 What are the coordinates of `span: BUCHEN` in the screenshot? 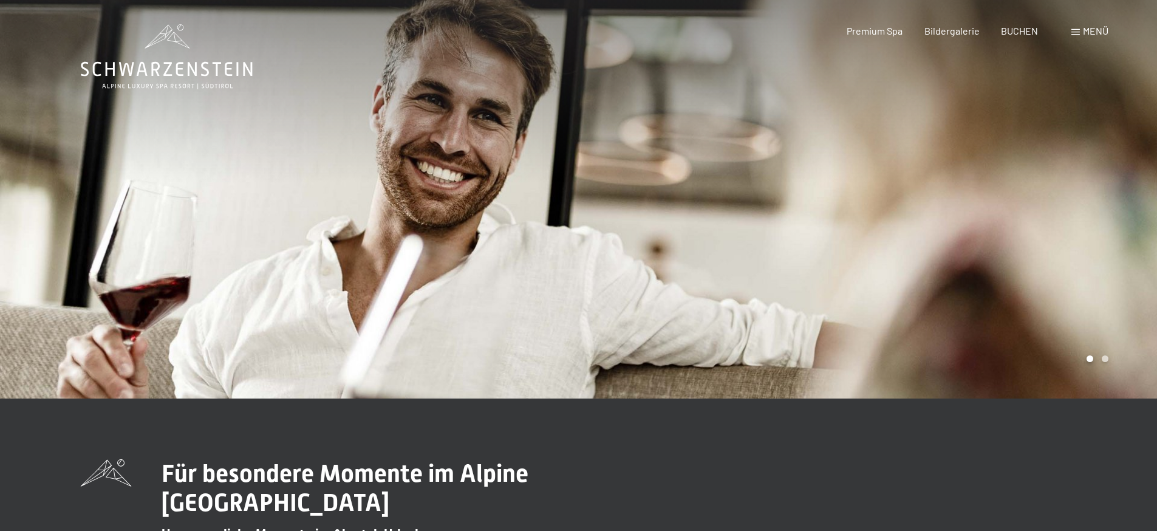 It's located at (1019, 30).